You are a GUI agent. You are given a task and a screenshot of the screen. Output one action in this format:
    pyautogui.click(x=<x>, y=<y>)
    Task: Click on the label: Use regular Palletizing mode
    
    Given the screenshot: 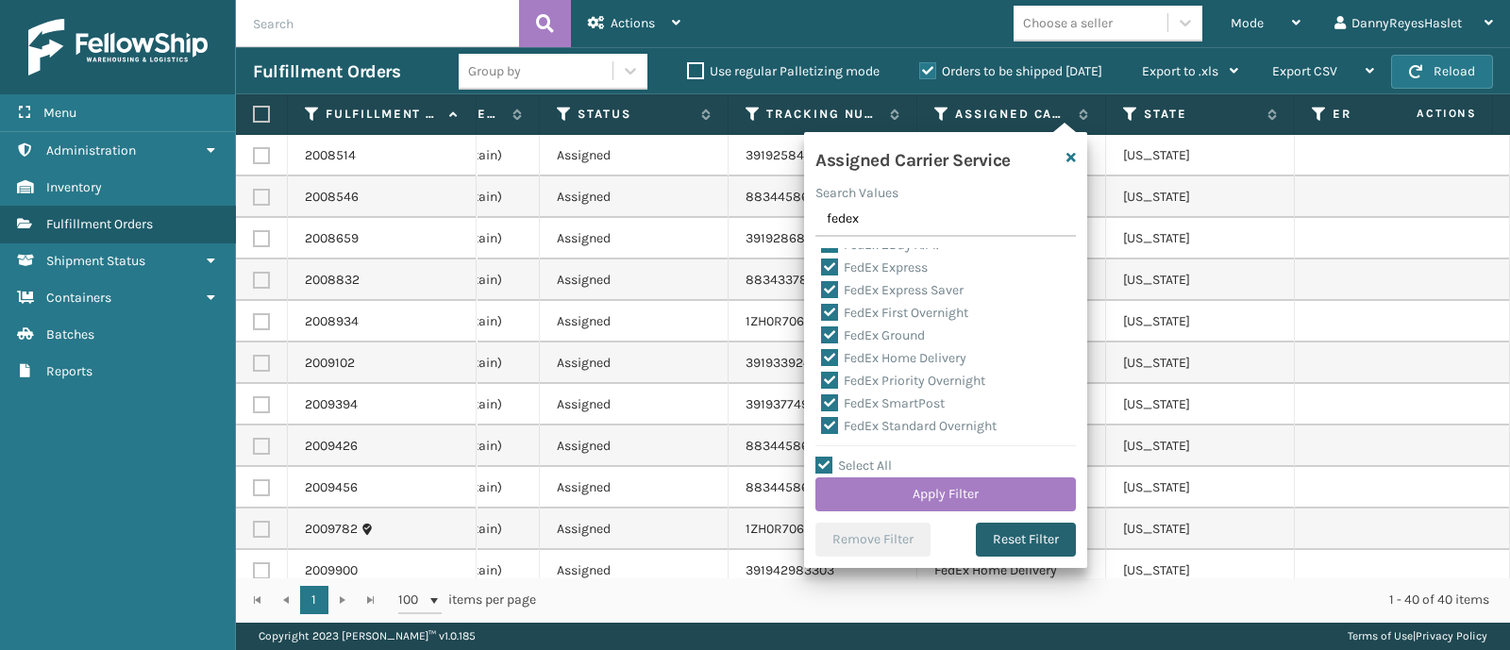 What is the action you would take?
    pyautogui.click(x=784, y=71)
    